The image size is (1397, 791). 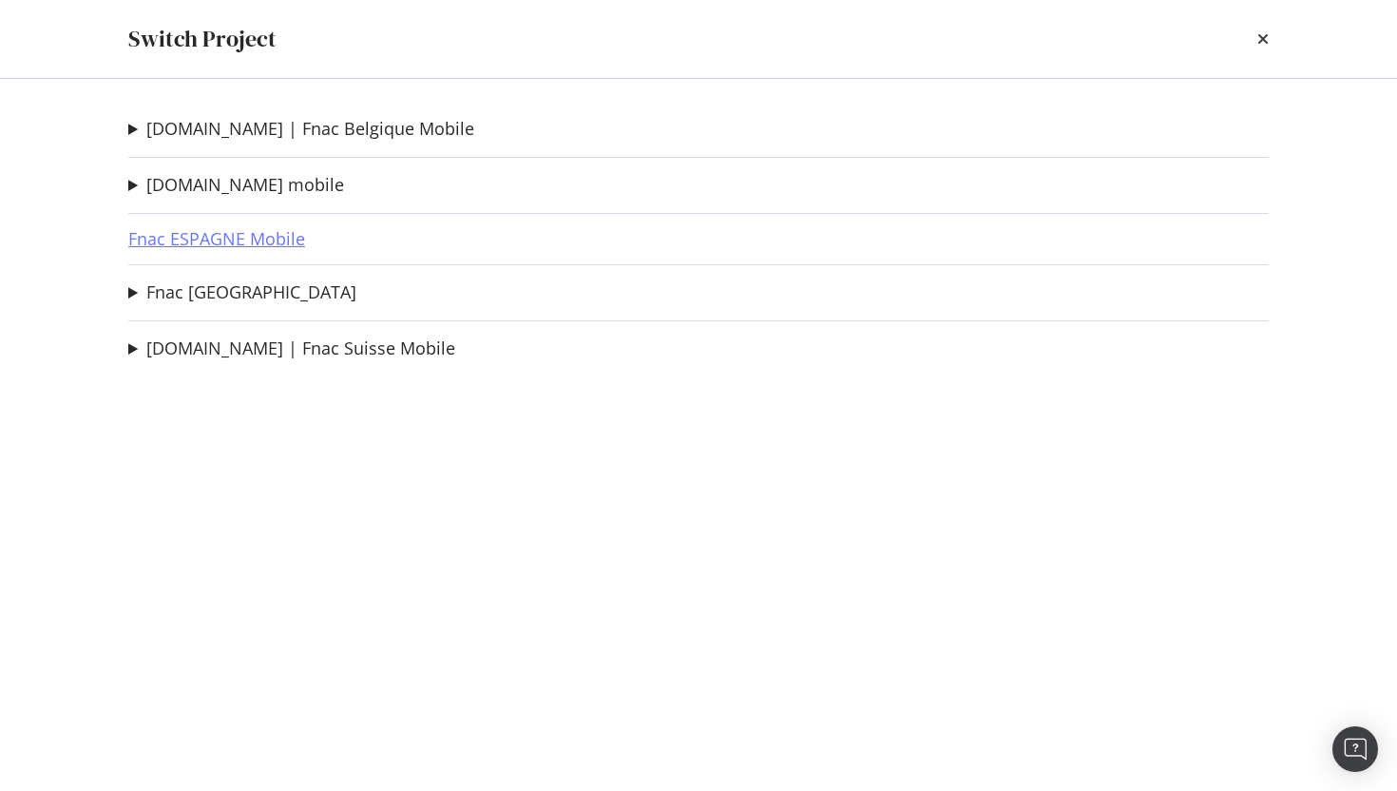 What do you see at coordinates (217, 239) in the screenshot?
I see `a: Fnac ESPAGNE Mobile` at bounding box center [217, 239].